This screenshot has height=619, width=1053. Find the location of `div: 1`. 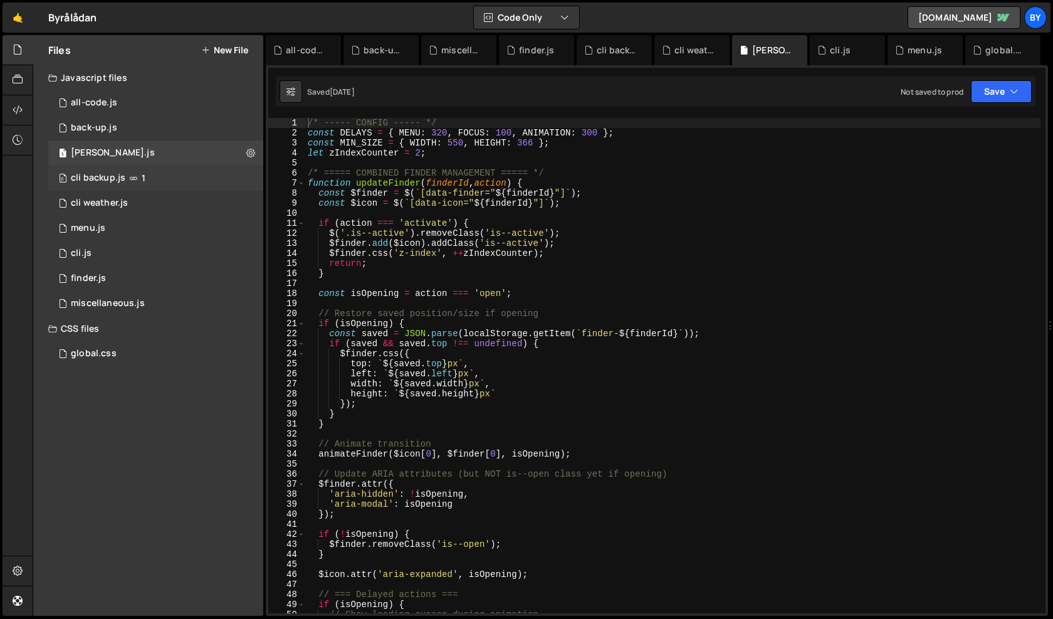

div: 1 is located at coordinates (286, 123).